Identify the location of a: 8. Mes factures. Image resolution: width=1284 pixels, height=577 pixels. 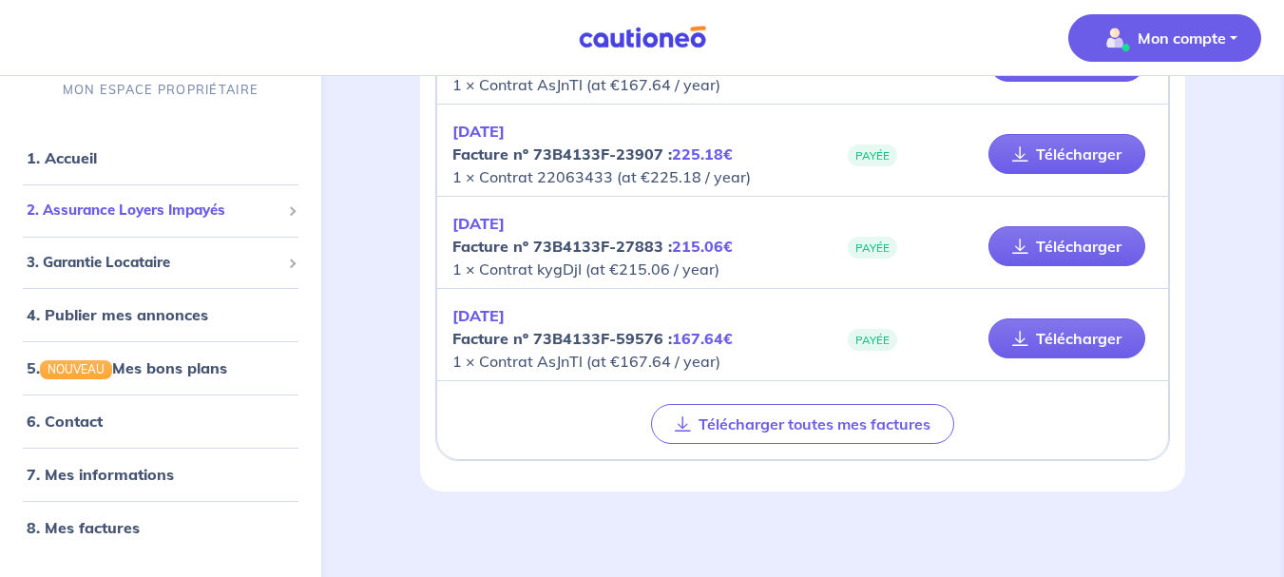
(83, 527).